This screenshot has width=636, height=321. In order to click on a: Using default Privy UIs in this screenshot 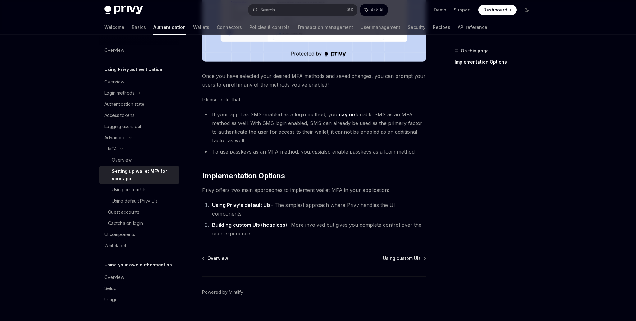, I will do `click(139, 201)`.